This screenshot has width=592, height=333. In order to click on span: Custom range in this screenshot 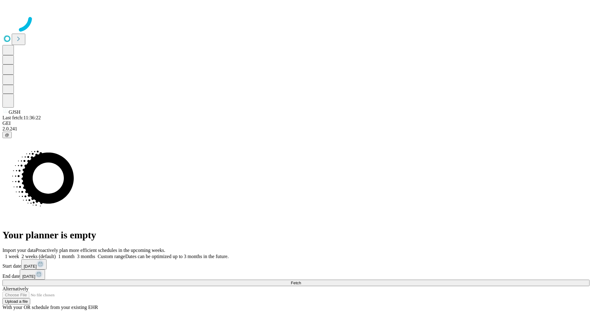, I will do `click(111, 256)`.